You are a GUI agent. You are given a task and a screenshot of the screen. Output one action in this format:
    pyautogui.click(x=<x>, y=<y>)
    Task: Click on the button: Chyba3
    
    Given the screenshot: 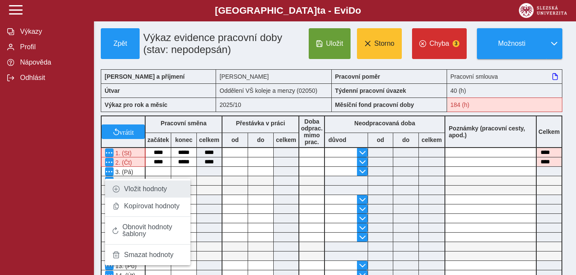 What is the action you would take?
    pyautogui.click(x=440, y=44)
    